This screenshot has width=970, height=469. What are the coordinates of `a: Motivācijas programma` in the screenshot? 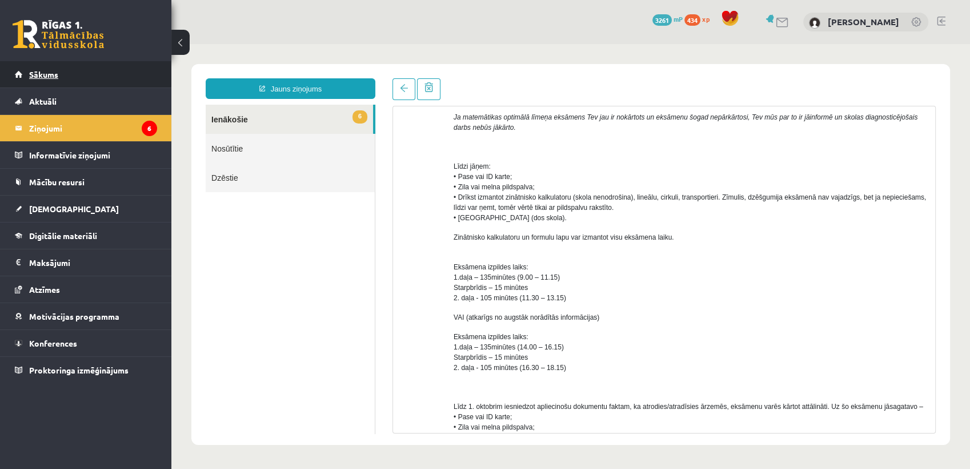 It's located at (86, 316).